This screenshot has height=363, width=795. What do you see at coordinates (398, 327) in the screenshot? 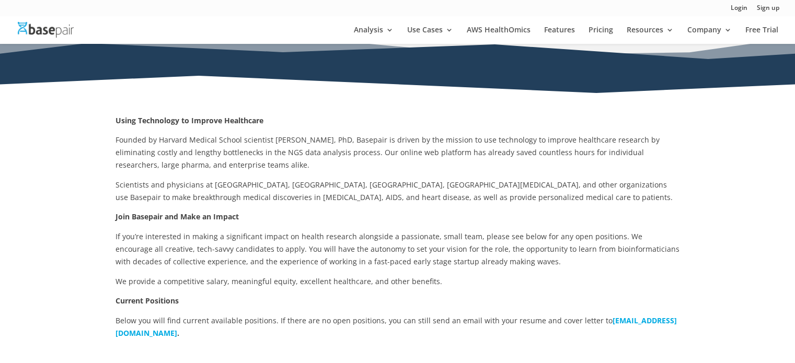
I see `p: Below you will find current available positions. If there are no open positions, you can still se...` at bounding box center [398, 327].